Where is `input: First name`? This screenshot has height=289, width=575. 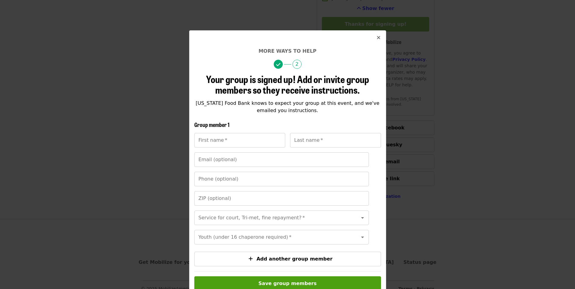 input: First name is located at coordinates (240, 140).